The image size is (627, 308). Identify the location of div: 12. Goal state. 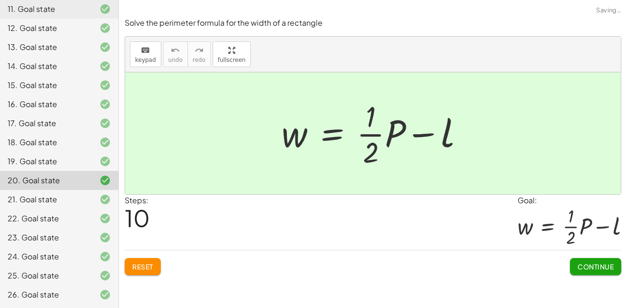
(46, 28).